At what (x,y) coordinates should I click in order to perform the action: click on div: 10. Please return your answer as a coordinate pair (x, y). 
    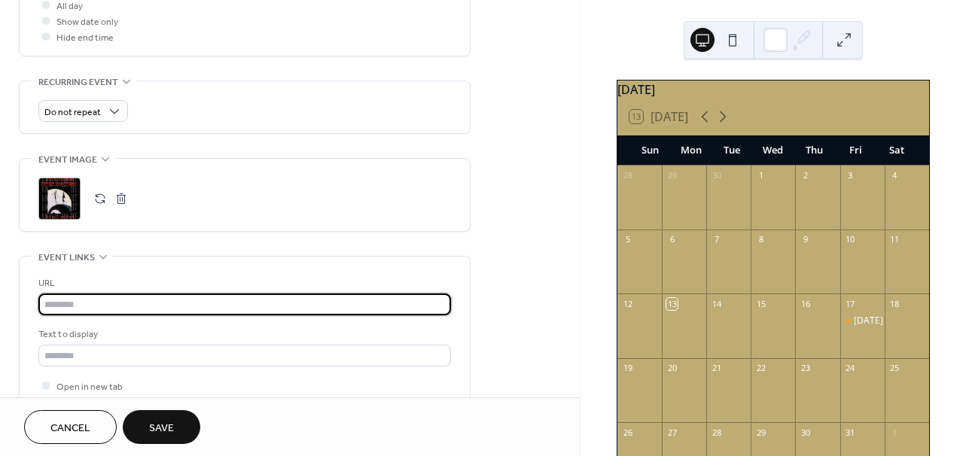
    Looking at the image, I should click on (850, 239).